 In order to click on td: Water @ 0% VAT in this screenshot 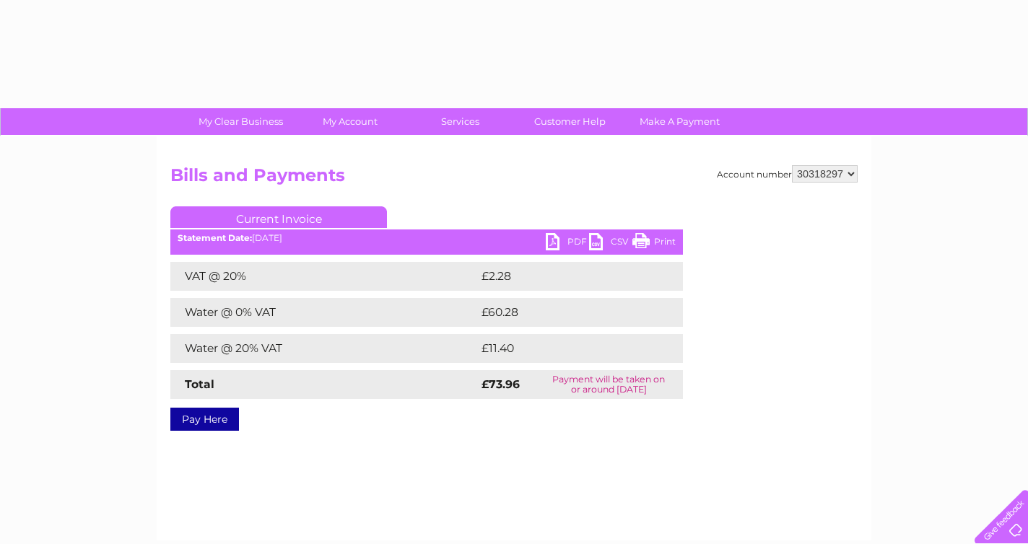, I will do `click(324, 313)`.